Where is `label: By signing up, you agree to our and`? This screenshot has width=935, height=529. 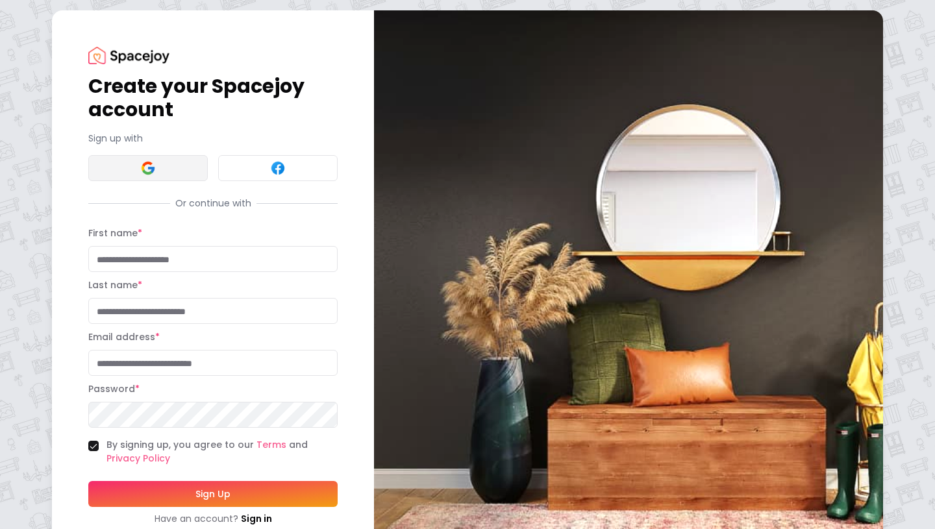 label: By signing up, you agree to our and is located at coordinates (222, 452).